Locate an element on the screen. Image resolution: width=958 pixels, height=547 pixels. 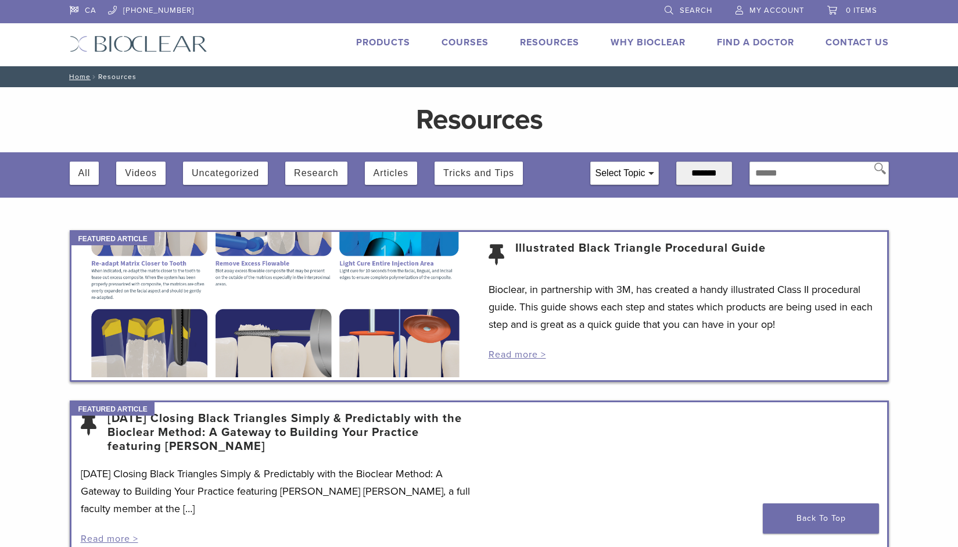
button: Uncategorized is located at coordinates (226, 173).